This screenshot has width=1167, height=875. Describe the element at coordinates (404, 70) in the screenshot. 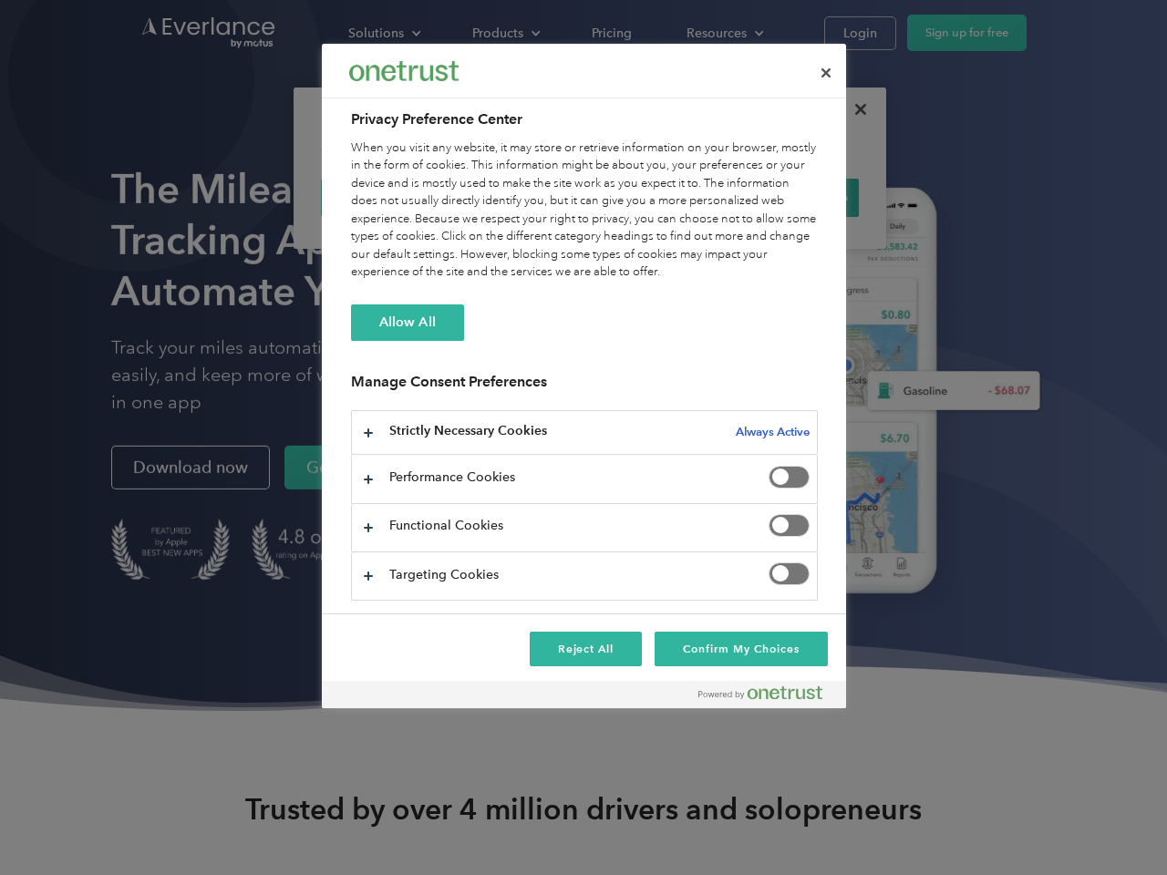

I see `img: Everlance` at that location.